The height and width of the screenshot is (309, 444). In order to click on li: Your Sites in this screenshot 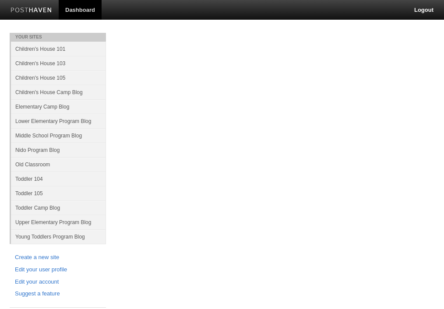, I will do `click(58, 37)`.